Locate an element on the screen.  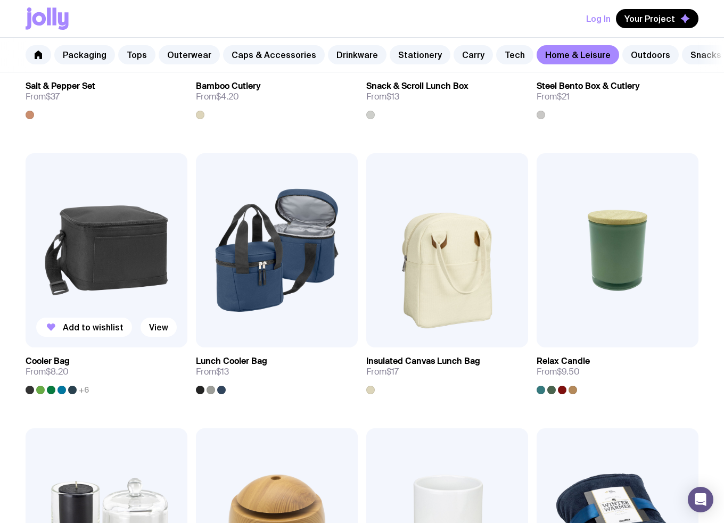
h3: Bamboo Cutlery is located at coordinates (228, 86).